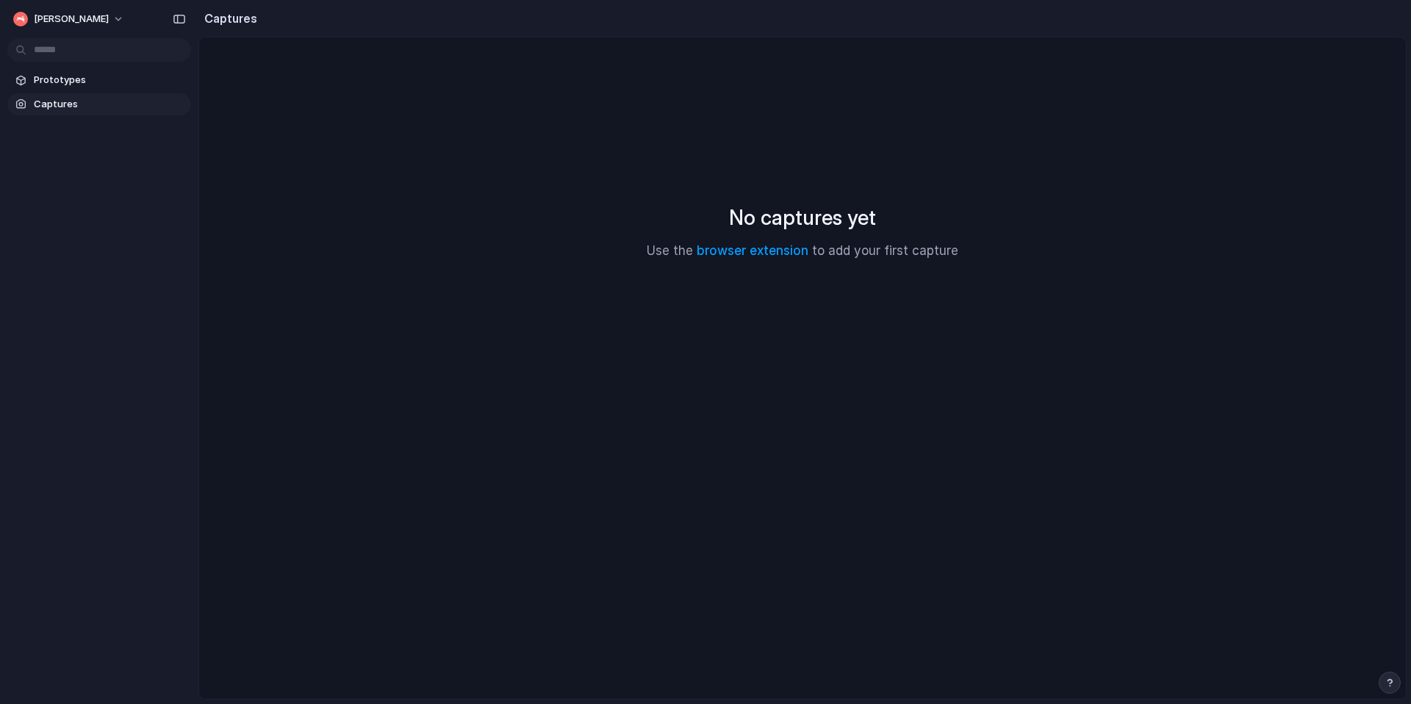 This screenshot has width=1411, height=704. Describe the element at coordinates (228, 18) in the screenshot. I see `h2: Captures` at that location.